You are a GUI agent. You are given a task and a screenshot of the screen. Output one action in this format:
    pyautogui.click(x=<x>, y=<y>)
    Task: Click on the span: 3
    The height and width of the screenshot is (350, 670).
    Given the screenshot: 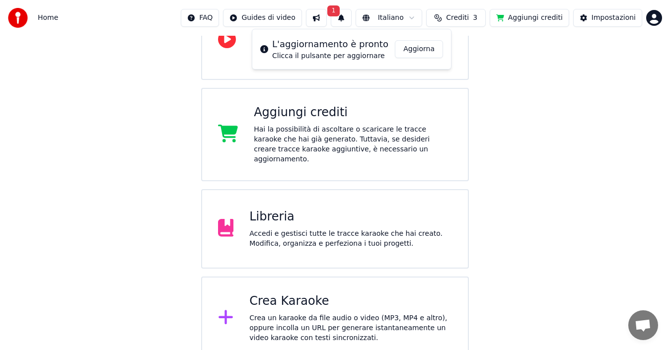 What is the action you would take?
    pyautogui.click(x=474, y=18)
    